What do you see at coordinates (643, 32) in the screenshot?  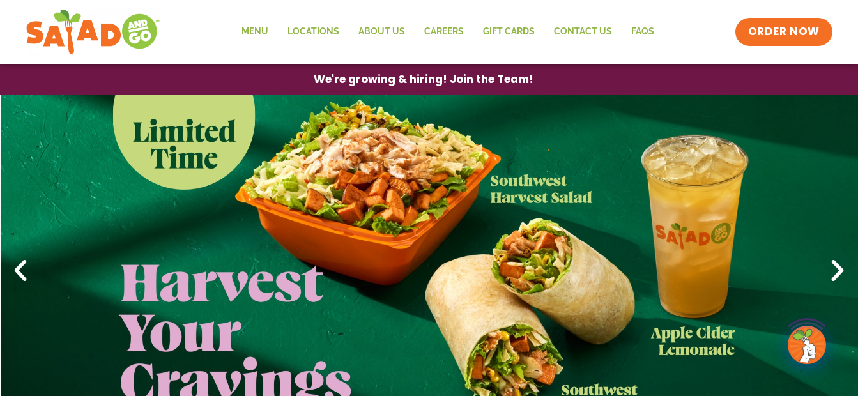 I see `a: FAQs` at bounding box center [643, 32].